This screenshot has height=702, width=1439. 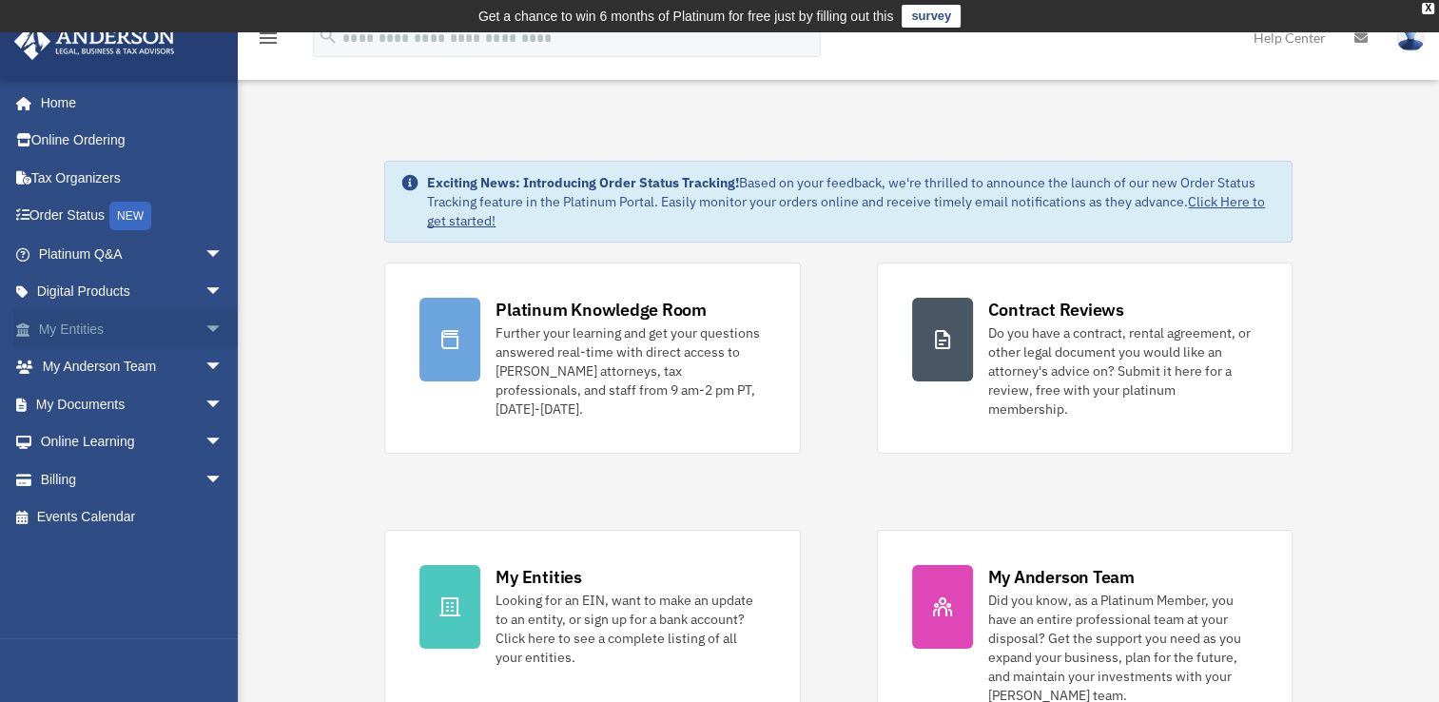 I want to click on div: Contract Reviews, so click(x=1056, y=309).